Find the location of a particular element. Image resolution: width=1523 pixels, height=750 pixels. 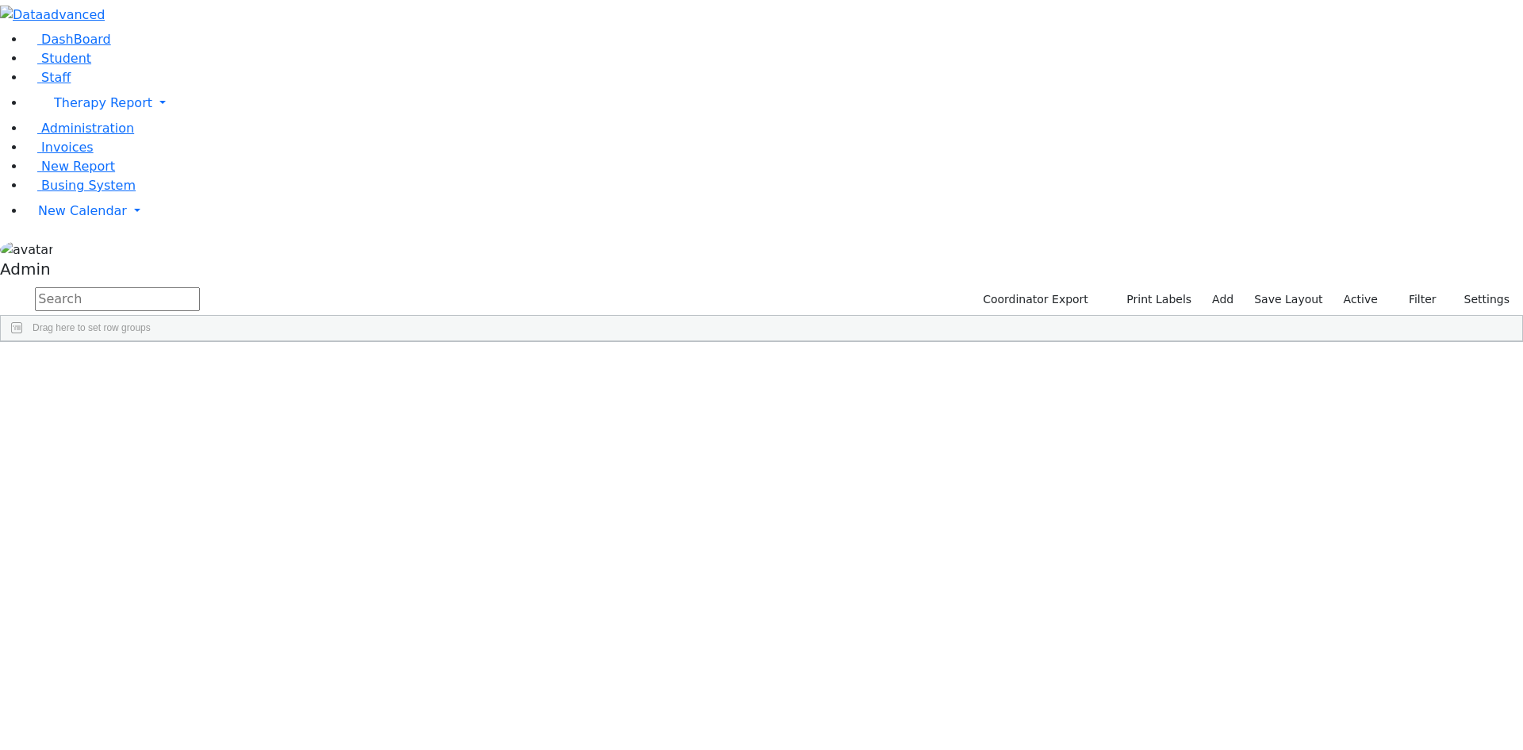

button: Coordinator Export is located at coordinates (1033, 299).